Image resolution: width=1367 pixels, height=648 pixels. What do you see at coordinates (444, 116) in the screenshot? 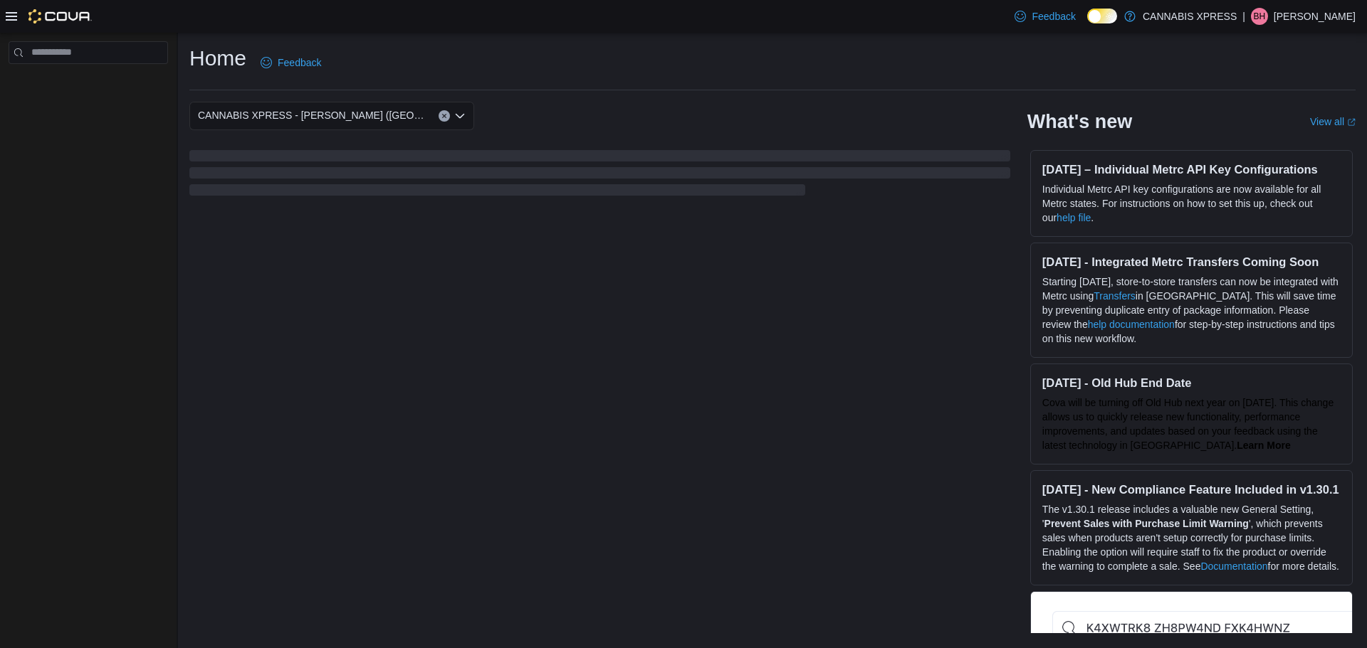
I see `button: Clear input` at bounding box center [444, 116].